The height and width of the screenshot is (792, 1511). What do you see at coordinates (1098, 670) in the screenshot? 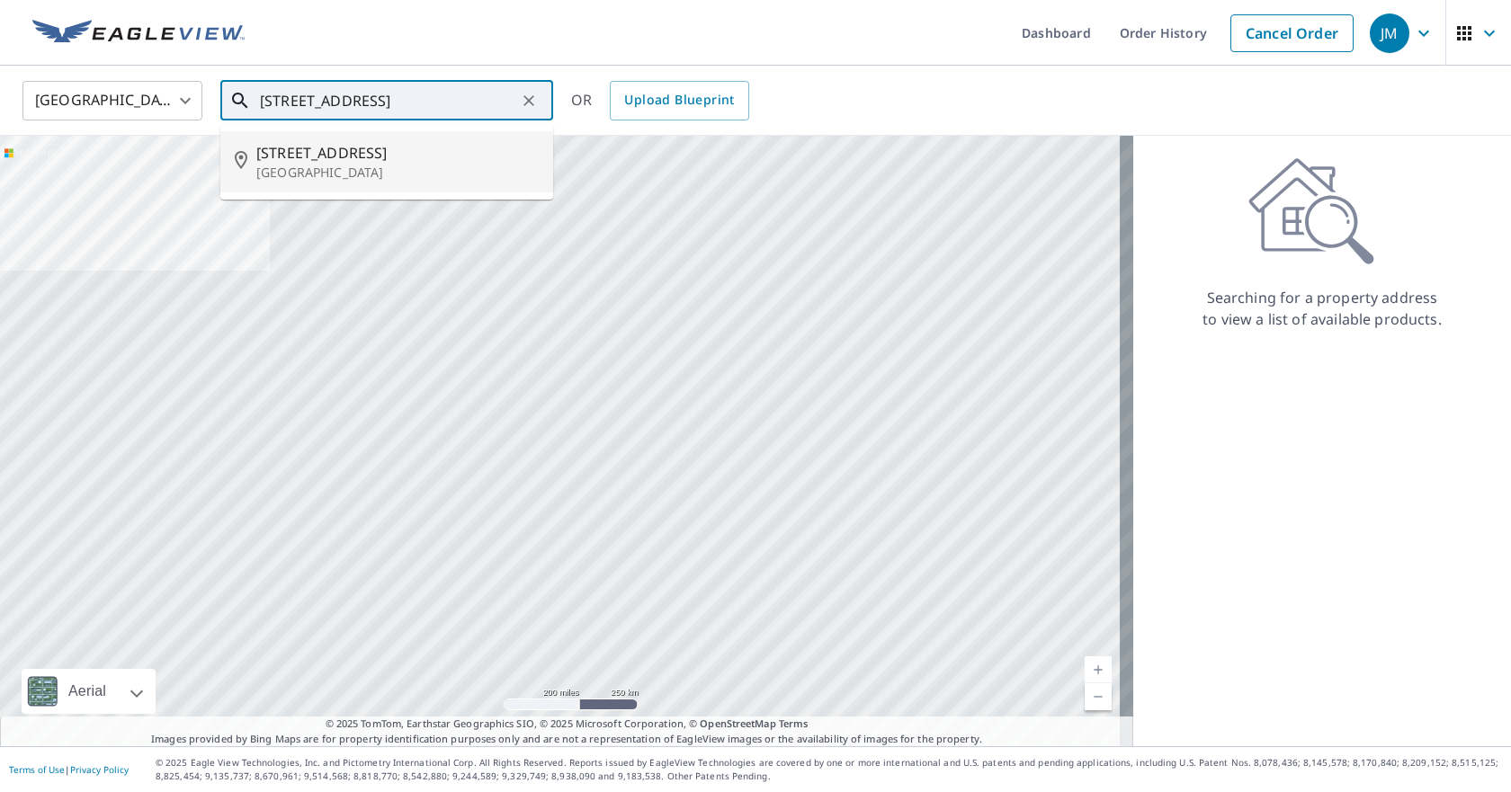
I see `a: Current Level 5, Zoom In` at bounding box center [1098, 670].